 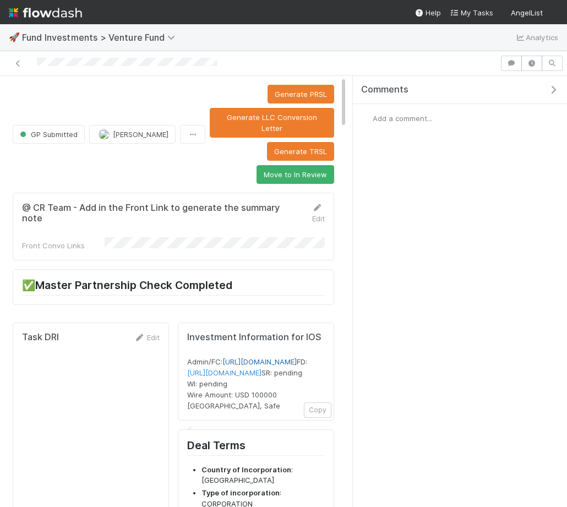 What do you see at coordinates (246, 469) in the screenshot?
I see `strong: Country of Incorporation` at bounding box center [246, 469].